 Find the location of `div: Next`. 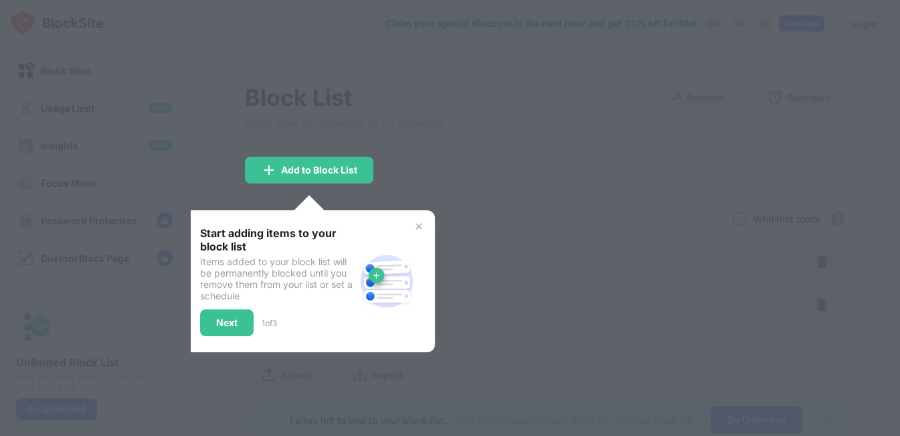

div: Next is located at coordinates (227, 323).